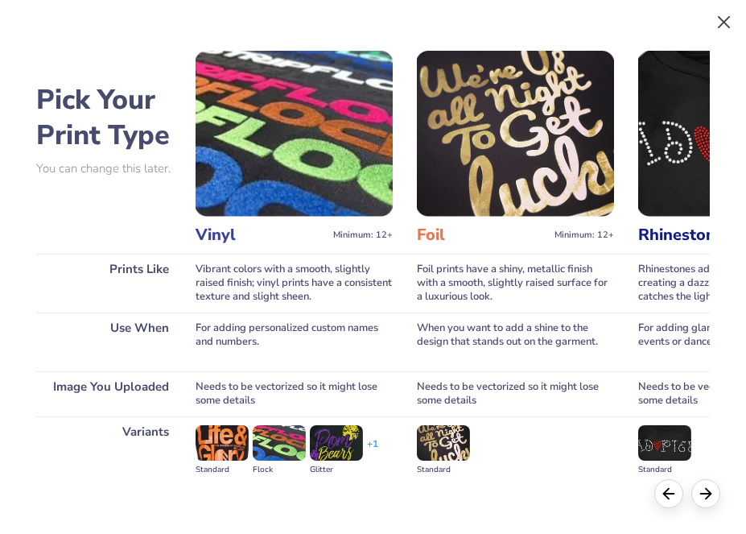 The image size is (746, 534). What do you see at coordinates (110, 457) in the screenshot?
I see `div: Variants` at bounding box center [110, 457].